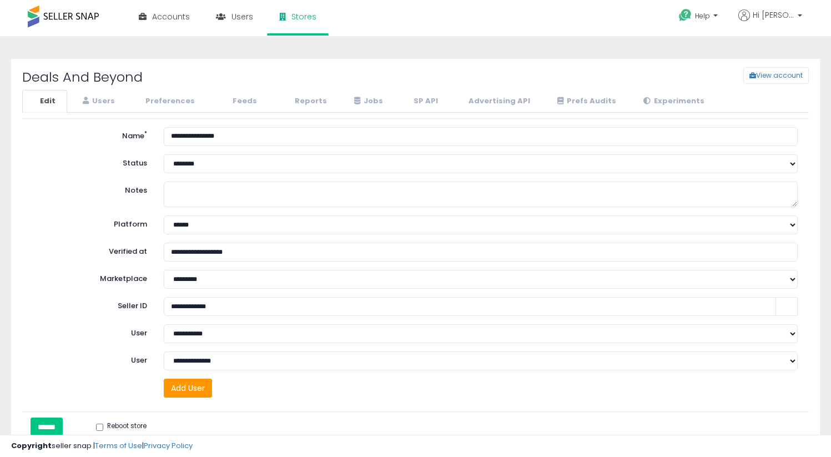  What do you see at coordinates (776, 76) in the screenshot?
I see `button: View account` at bounding box center [776, 76].